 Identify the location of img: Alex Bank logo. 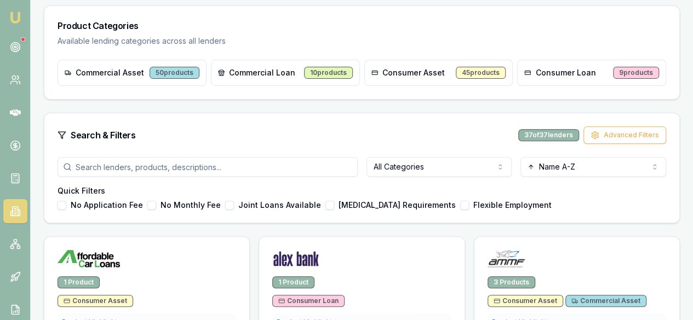
(296, 259).